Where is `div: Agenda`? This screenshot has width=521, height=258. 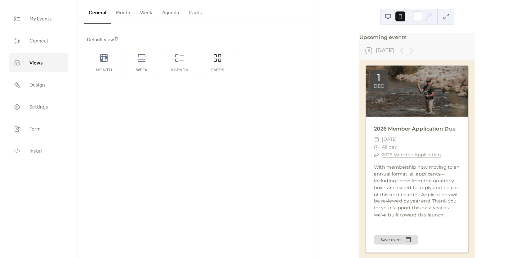
div: Agenda is located at coordinates (180, 70).